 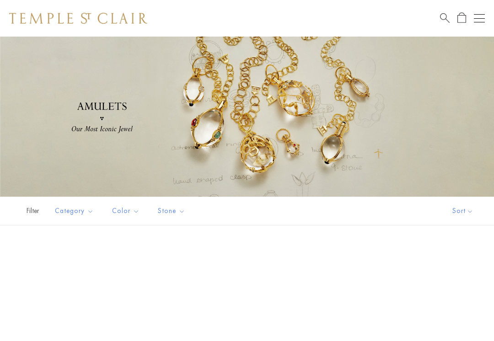 What do you see at coordinates (479, 18) in the screenshot?
I see `button: Open navigation` at bounding box center [479, 18].